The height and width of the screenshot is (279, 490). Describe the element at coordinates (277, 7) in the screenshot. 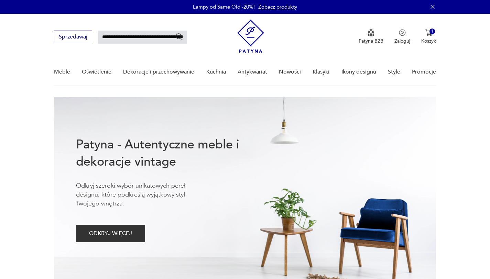

I see `a: Zobacz produkty` at that location.